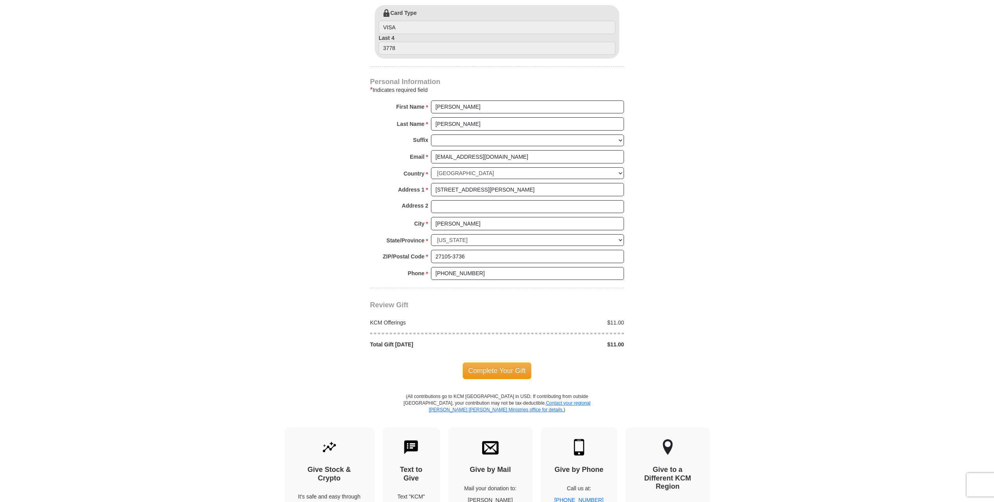 The image size is (994, 502). I want to click on h4: Text to Give, so click(411, 473).